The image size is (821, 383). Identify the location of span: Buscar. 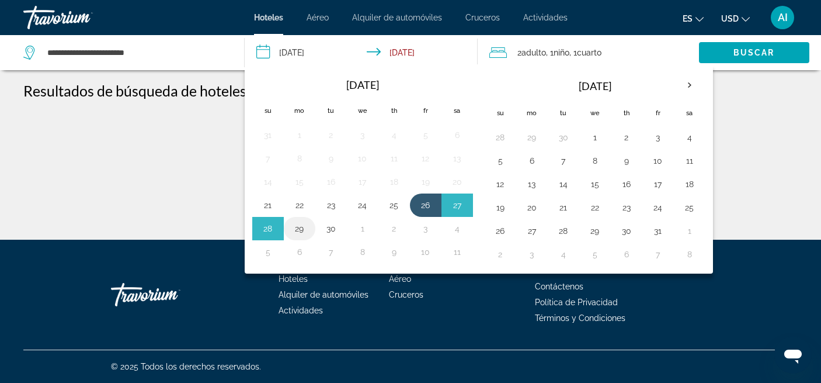
(754, 53).